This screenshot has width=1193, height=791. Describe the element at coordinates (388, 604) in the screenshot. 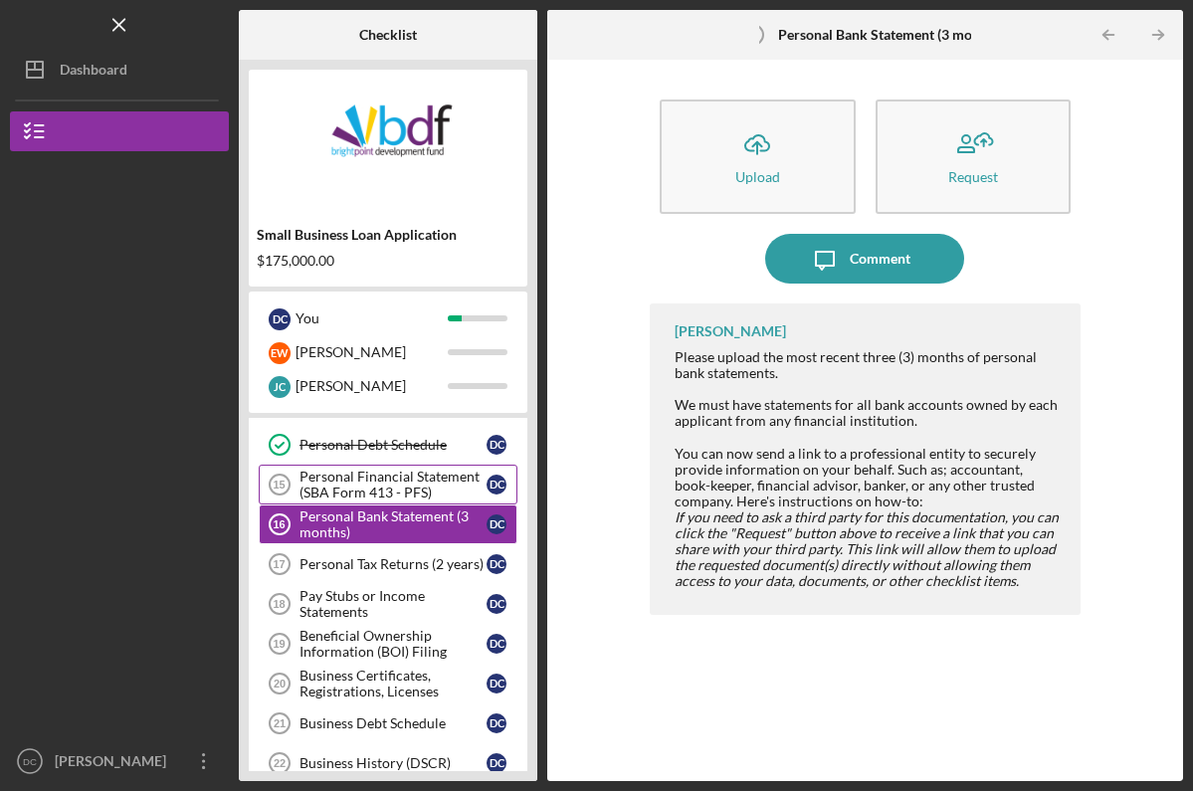

I see `a: 18Pay Stubs or Income StatementsDC` at that location.